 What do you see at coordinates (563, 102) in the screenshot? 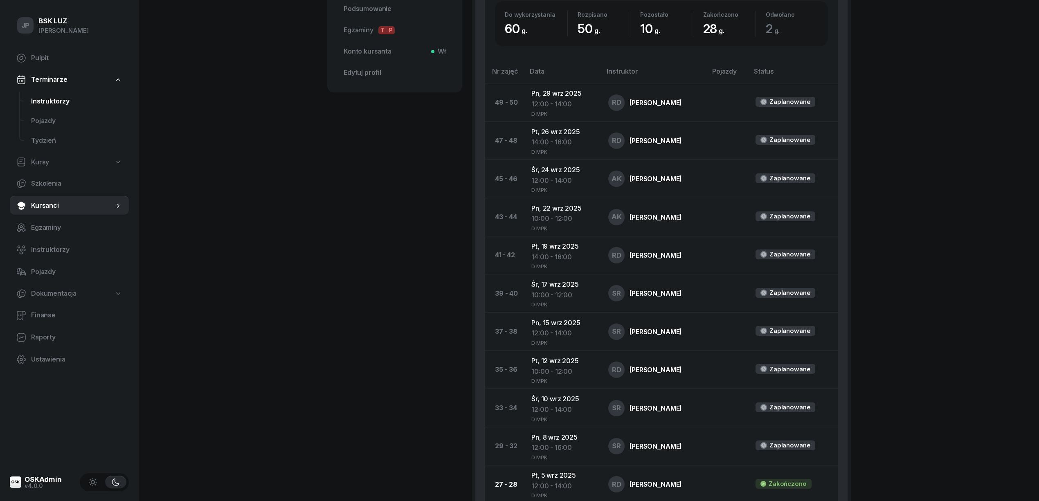
I see `td: Pn, 29 wrz 2025` at bounding box center [563, 102].